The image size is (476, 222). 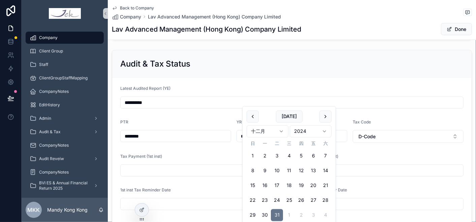 What do you see at coordinates (289, 171) in the screenshot?
I see `button: 2024年12月11日 星期三` at bounding box center [289, 171].